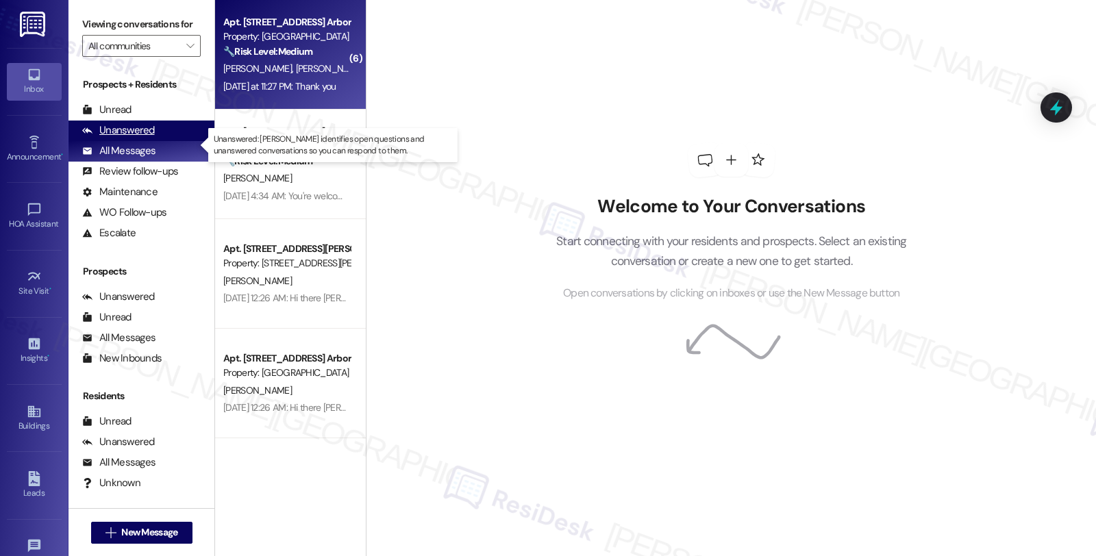 The width and height of the screenshot is (1096, 556). Describe the element at coordinates (731, 251) in the screenshot. I see `p: Start connecting with your residents and prospects. Select an existing conversation or create a n...` at that location.